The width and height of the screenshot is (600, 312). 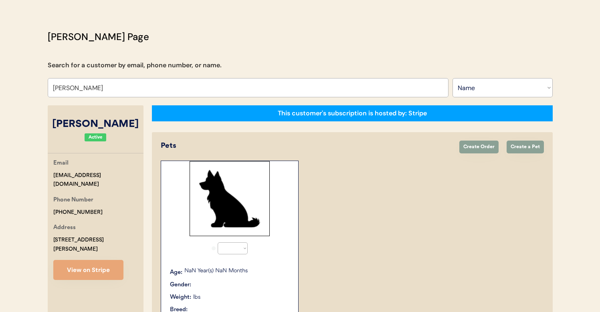 What do you see at coordinates (352, 113) in the screenshot?
I see `div: This customer's subscription is hosted by: Stripe` at bounding box center [352, 113].